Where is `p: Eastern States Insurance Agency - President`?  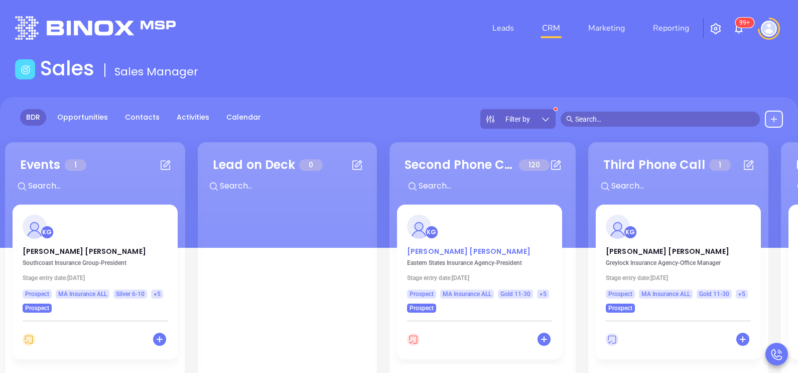 p: Eastern States Insurance Agency - President is located at coordinates (483, 263).